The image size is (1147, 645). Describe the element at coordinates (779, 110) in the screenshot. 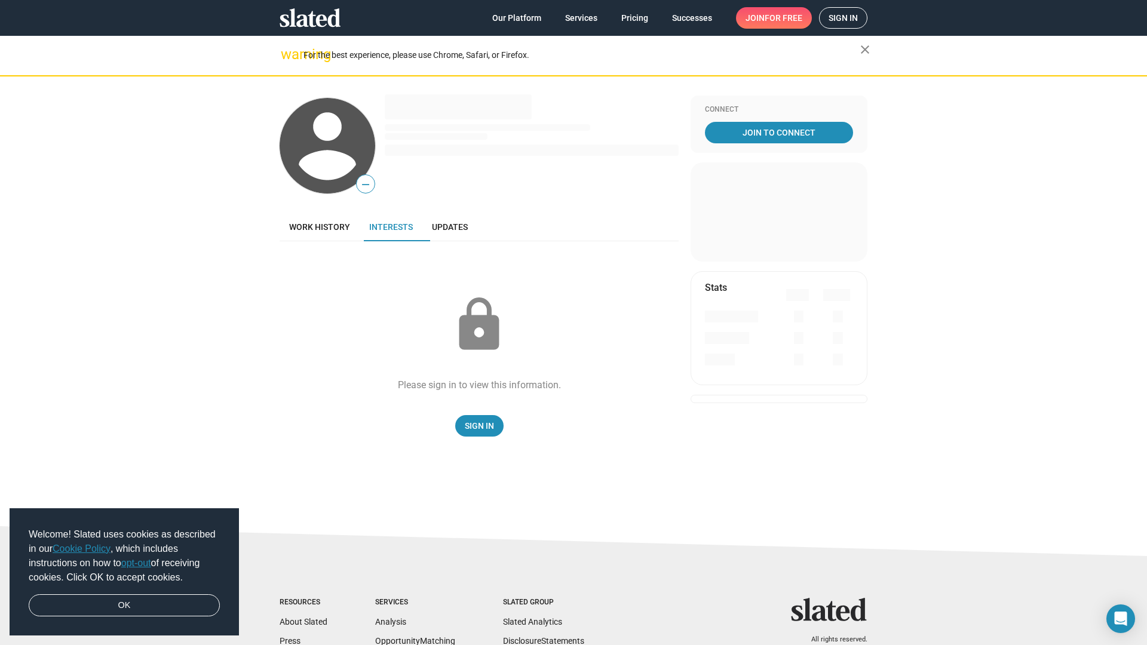

I see `div: Connect` at that location.